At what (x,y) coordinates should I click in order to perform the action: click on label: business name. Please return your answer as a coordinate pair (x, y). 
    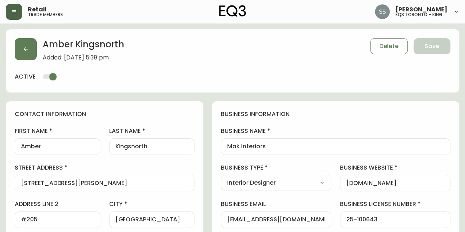
    Looking at the image, I should click on (336, 131).